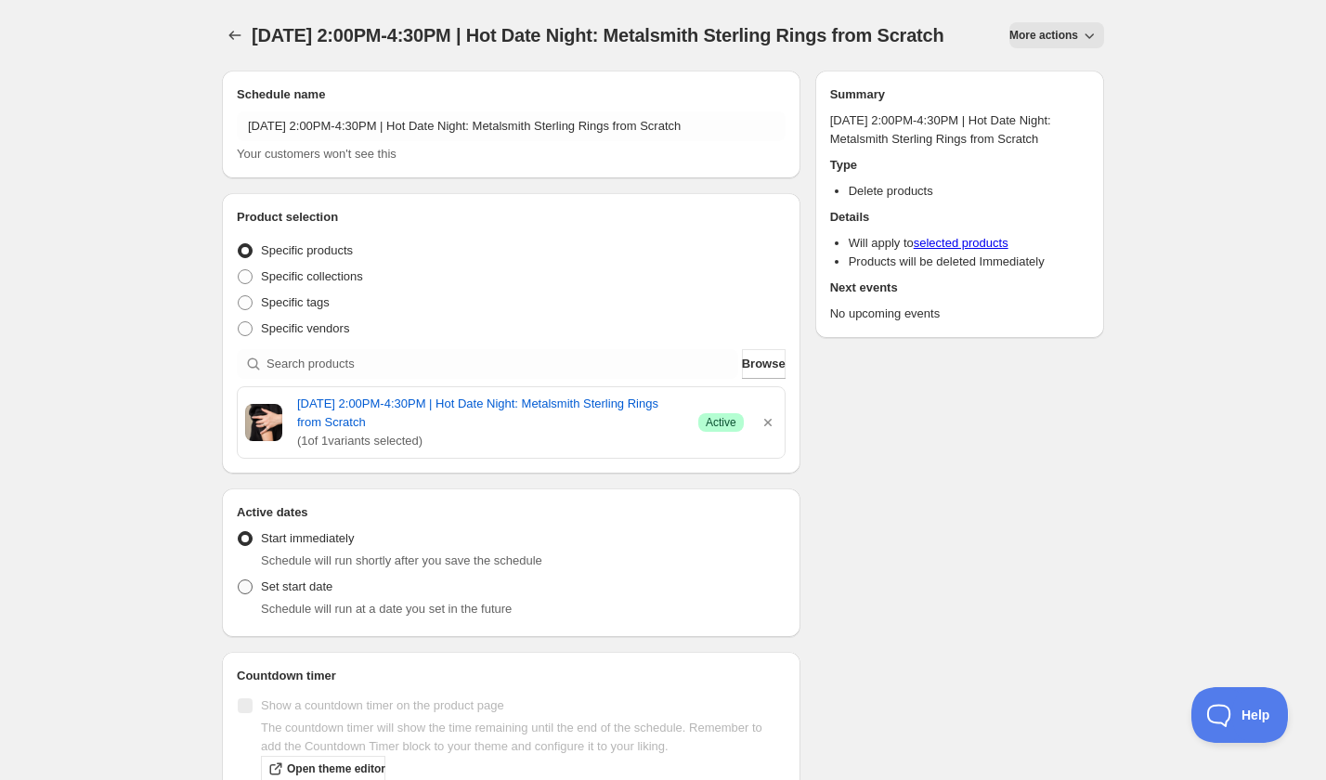 Image resolution: width=1326 pixels, height=780 pixels. Describe the element at coordinates (295, 302) in the screenshot. I see `span: Specific tags` at that location.